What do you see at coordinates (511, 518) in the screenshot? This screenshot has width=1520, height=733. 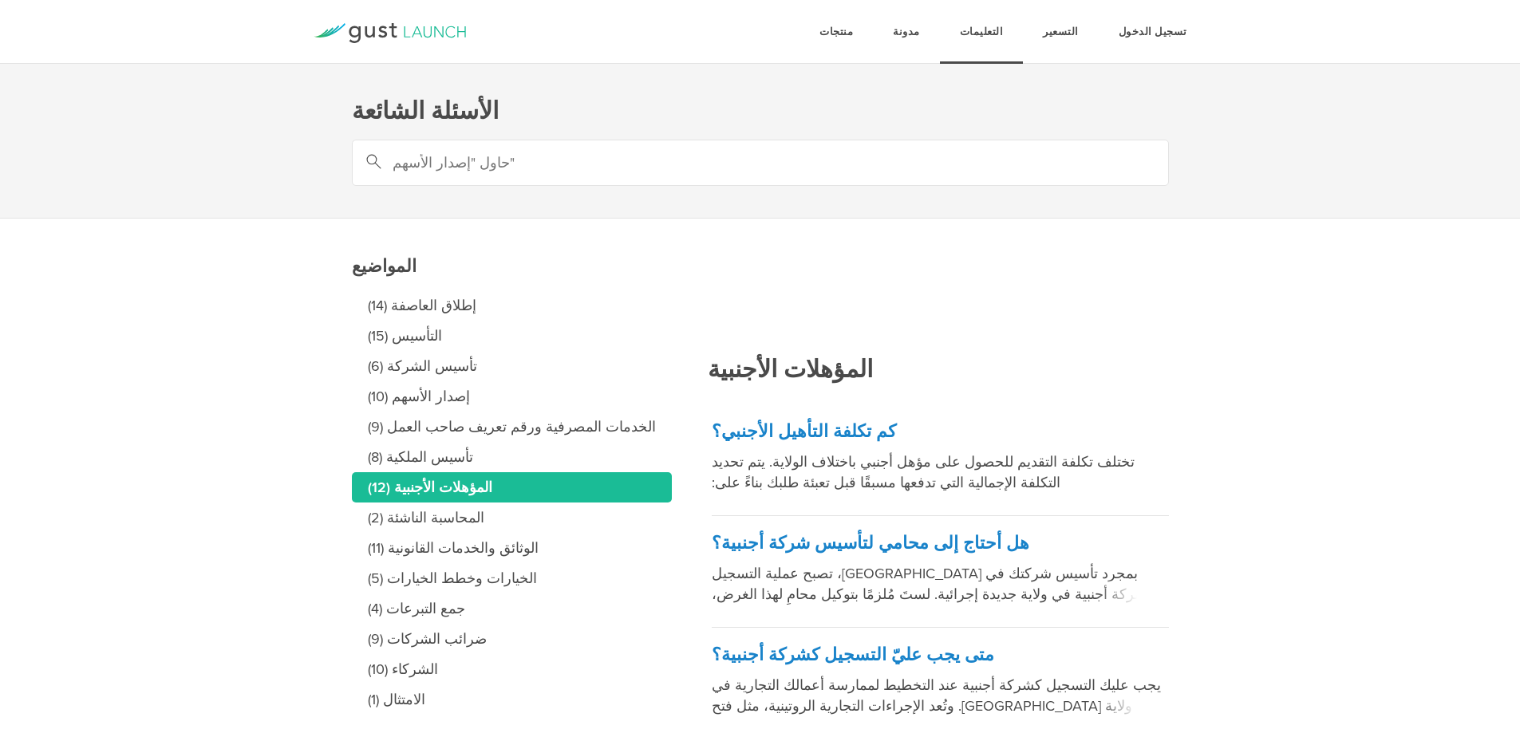 I see `a: المحاسبة الناشئة (2)` at bounding box center [511, 518].